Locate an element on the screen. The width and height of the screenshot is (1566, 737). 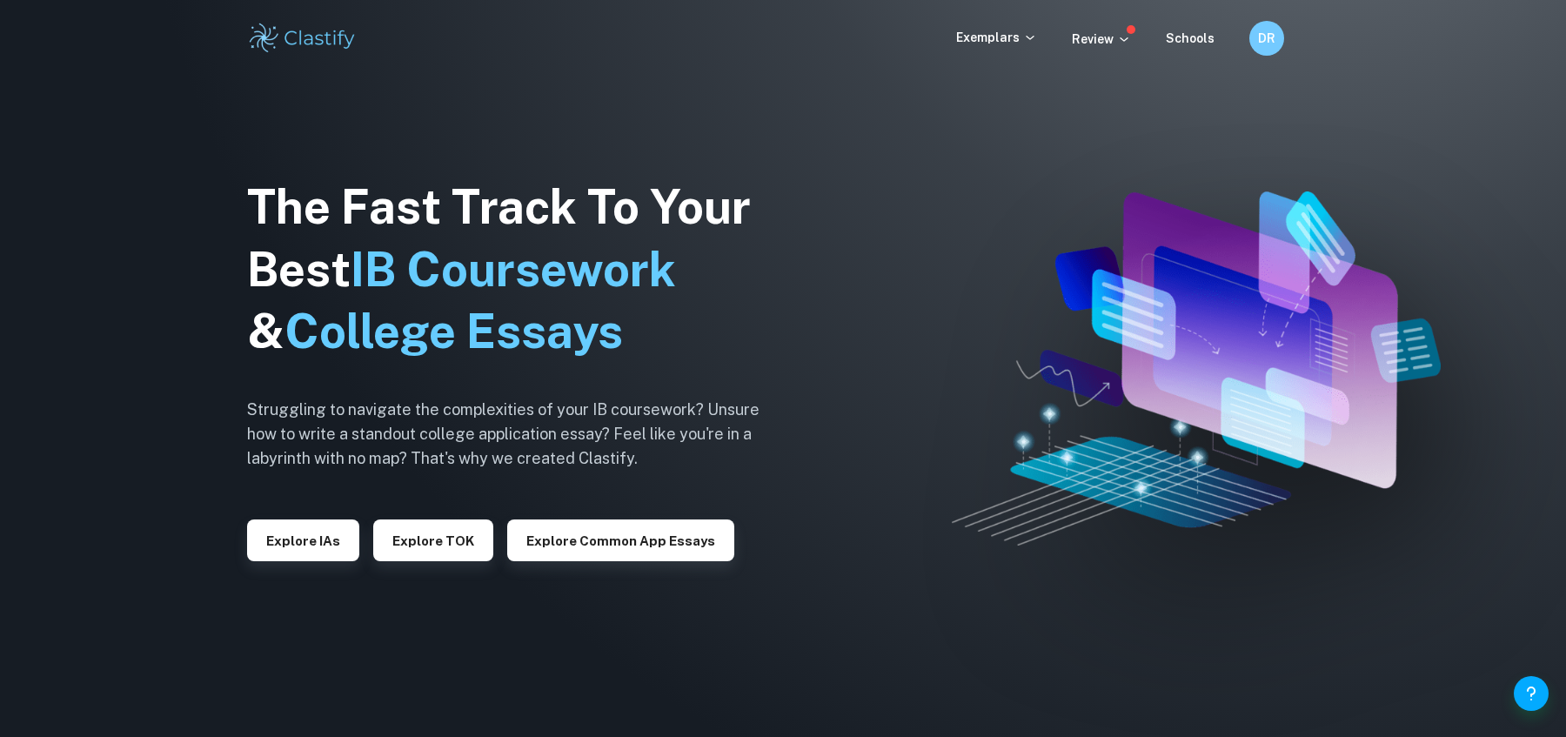
button: DR is located at coordinates (1266, 38).